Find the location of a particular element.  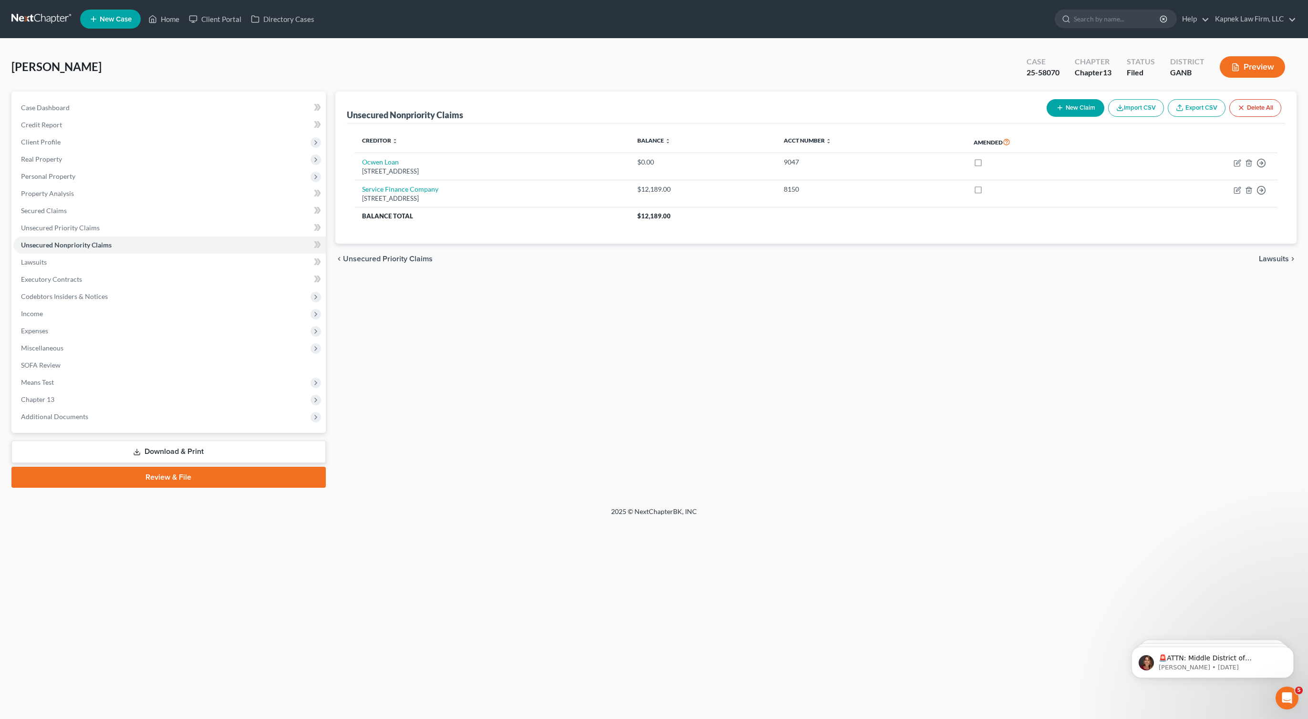

a: Directory Cases is located at coordinates (282, 19).